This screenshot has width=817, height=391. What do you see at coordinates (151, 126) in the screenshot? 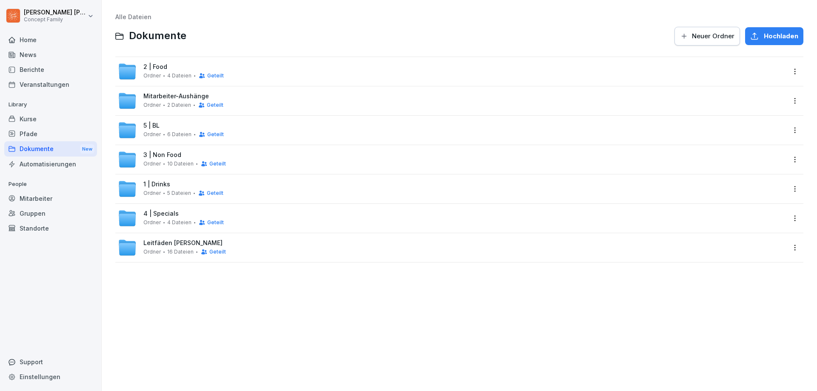
I see `span: 5 | BL` at bounding box center [151, 126].